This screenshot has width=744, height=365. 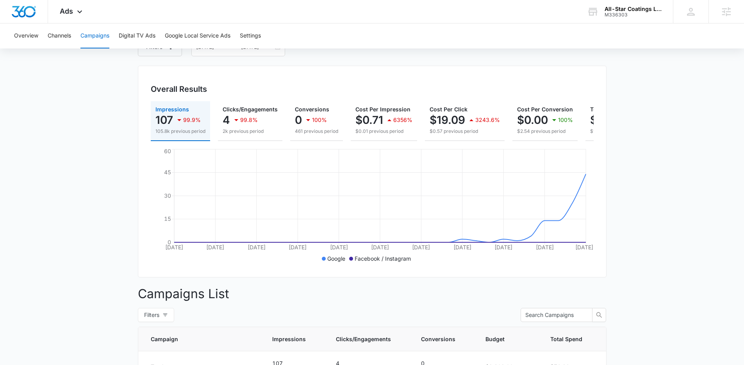 I want to click on p: 0, so click(x=298, y=120).